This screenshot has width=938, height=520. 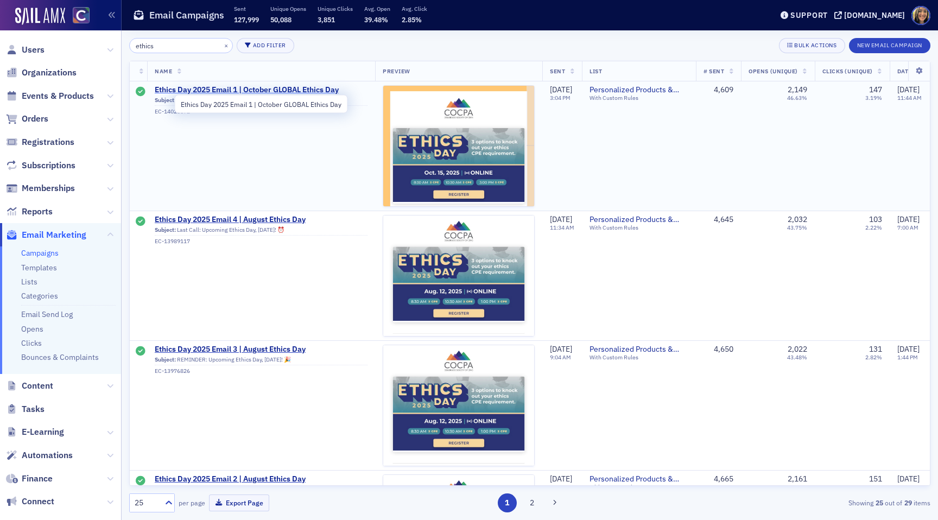 What do you see at coordinates (261, 90) in the screenshot?
I see `span: Ethics Day 2025 Email 1 | October GLOBAL Ethics Day` at bounding box center [261, 90].